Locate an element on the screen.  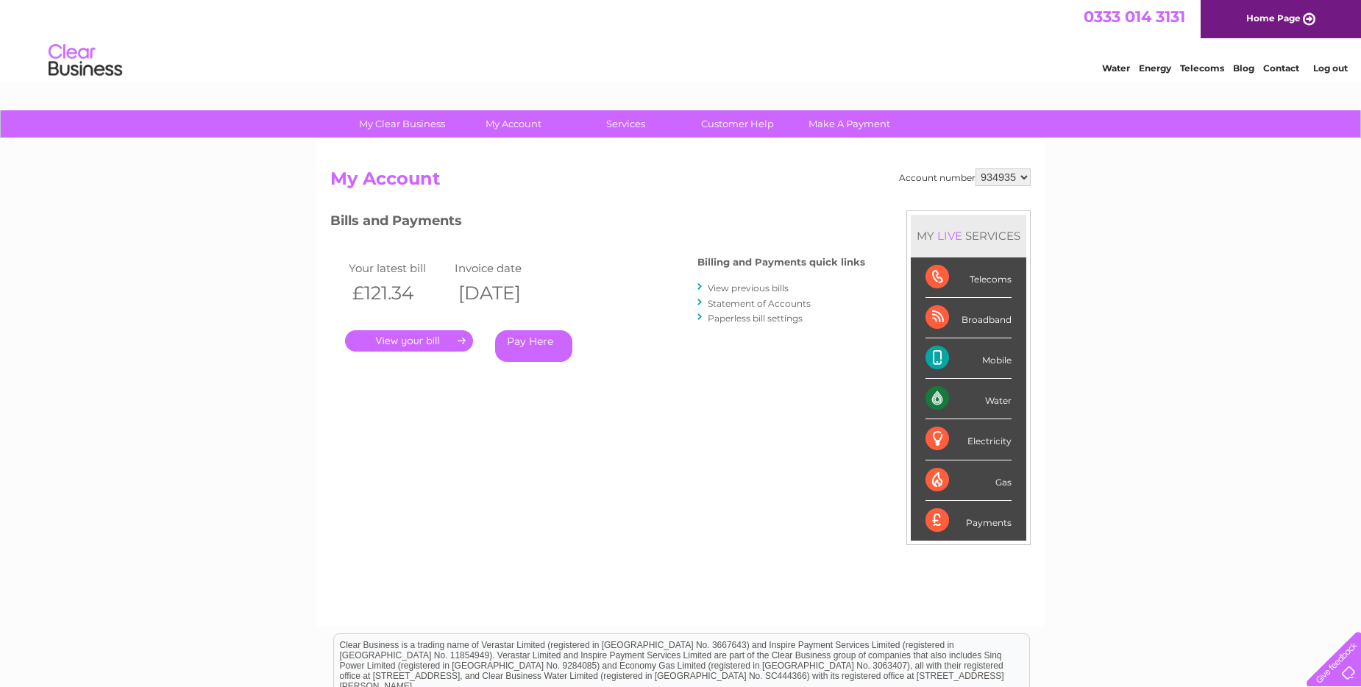
td: Invoice date is located at coordinates (504, 268).